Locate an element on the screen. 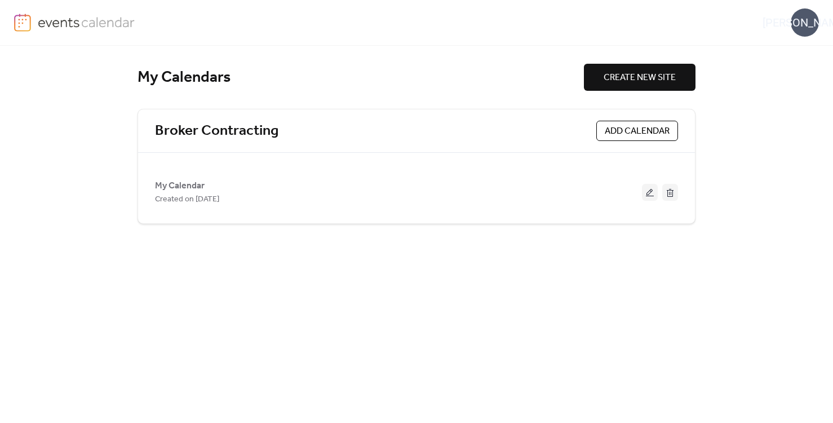  div: My Calendars is located at coordinates (361, 77).